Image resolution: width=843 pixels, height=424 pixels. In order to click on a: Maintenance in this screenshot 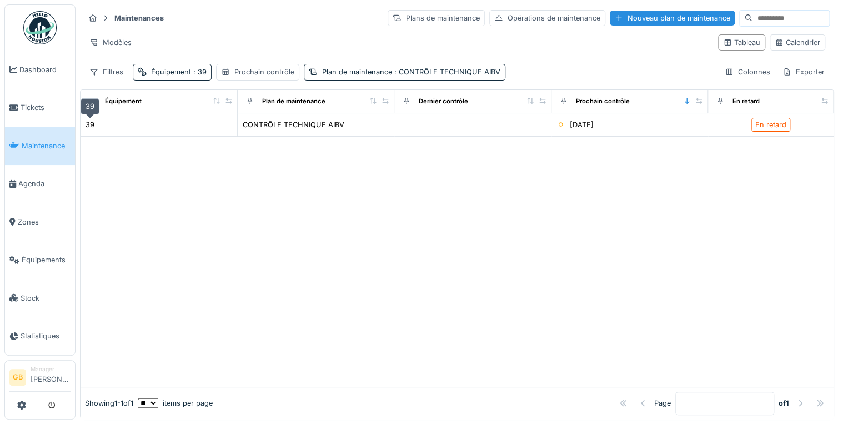, I will do `click(40, 146)`.